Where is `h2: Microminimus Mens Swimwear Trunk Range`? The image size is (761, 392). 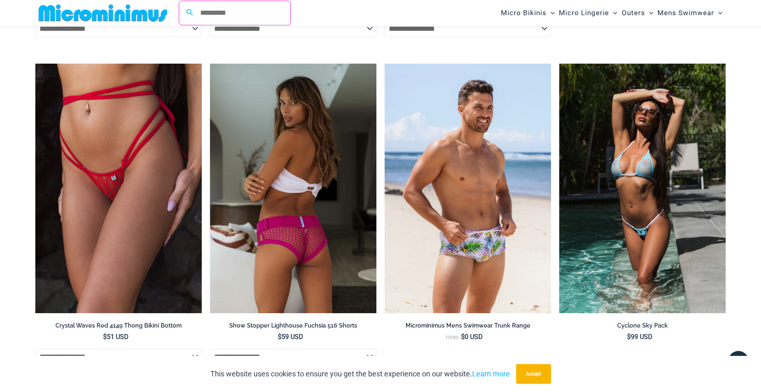
h2: Microminimus Mens Swimwear Trunk Range is located at coordinates (467, 326).